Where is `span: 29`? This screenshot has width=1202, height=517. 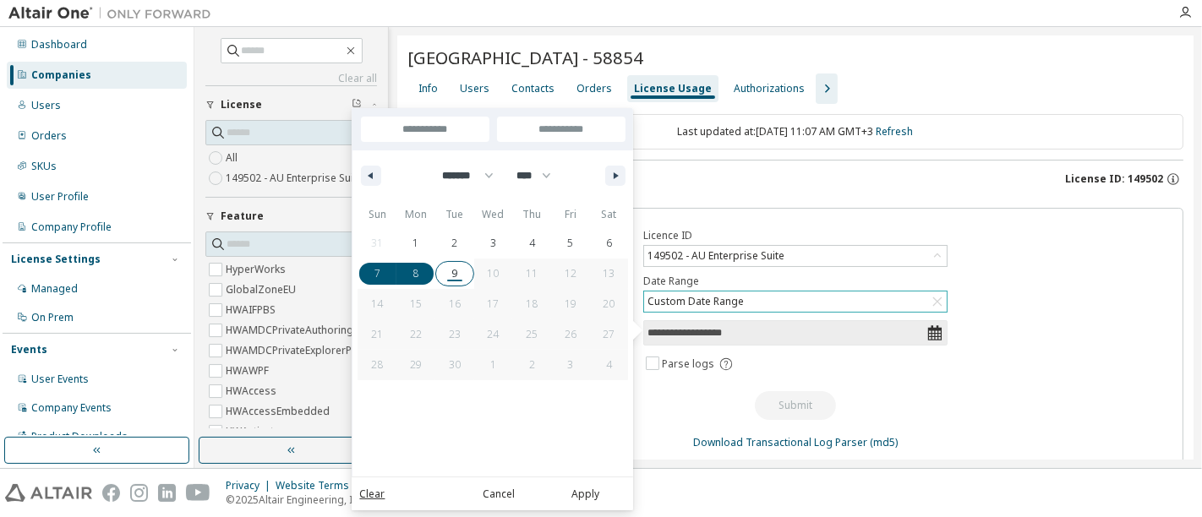
span: 29 is located at coordinates (416, 365).